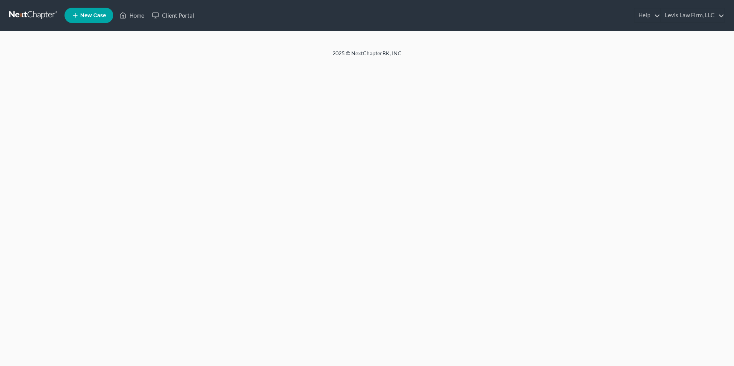  Describe the element at coordinates (89, 15) in the screenshot. I see `new-legal-case-button: New Case` at that location.